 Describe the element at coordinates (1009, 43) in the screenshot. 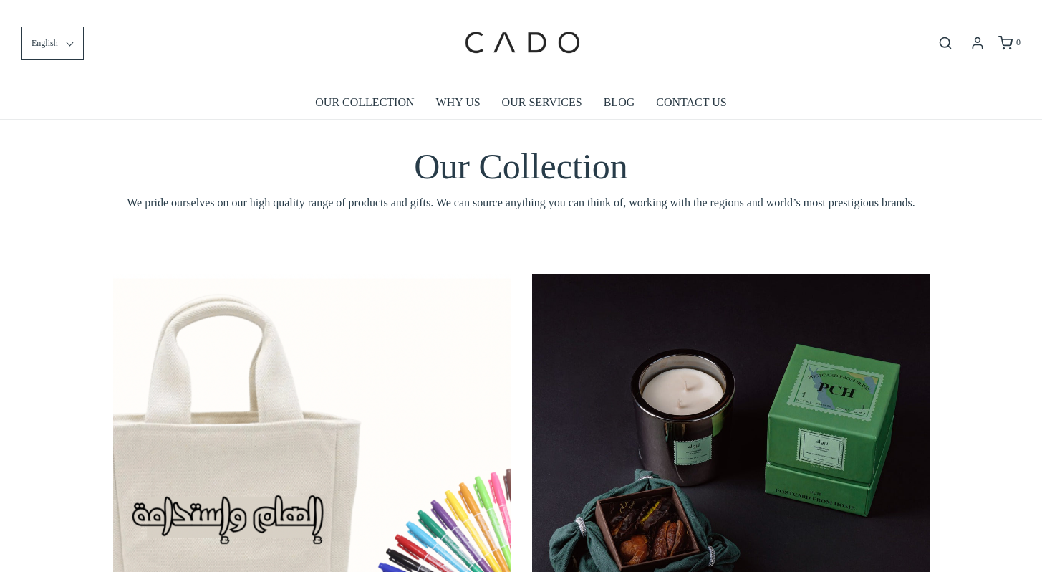

I see `a: 0` at that location.